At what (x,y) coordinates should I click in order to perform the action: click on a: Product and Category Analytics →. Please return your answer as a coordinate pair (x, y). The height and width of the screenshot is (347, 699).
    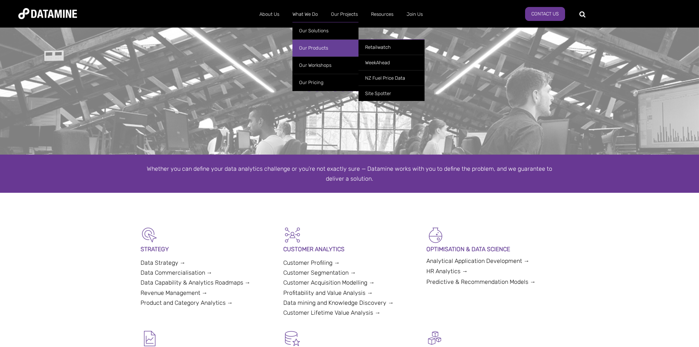
    Looking at the image, I should click on (187, 302).